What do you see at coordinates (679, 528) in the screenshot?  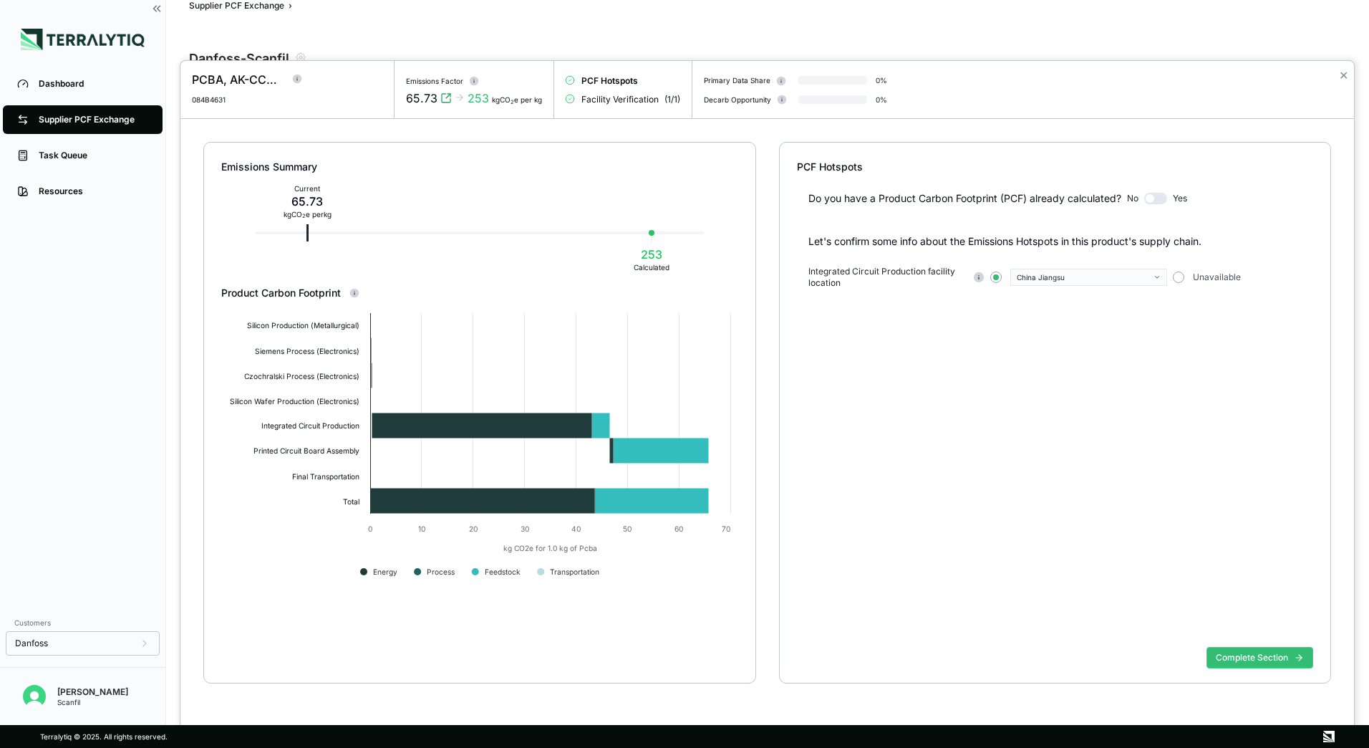 I see `text: 60` at bounding box center [679, 528].